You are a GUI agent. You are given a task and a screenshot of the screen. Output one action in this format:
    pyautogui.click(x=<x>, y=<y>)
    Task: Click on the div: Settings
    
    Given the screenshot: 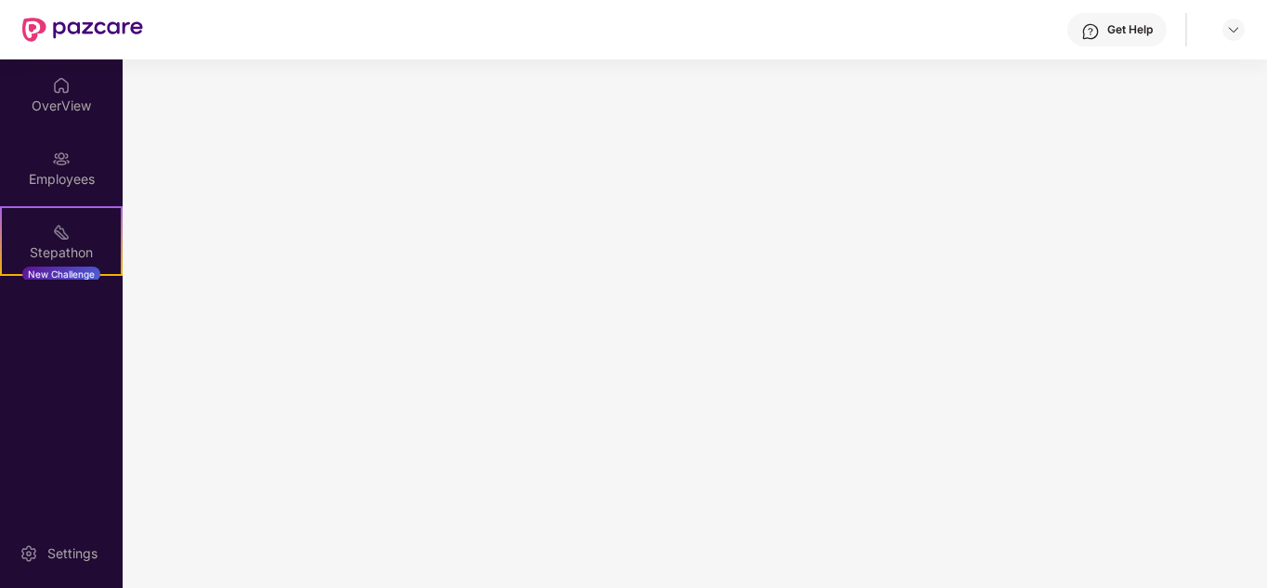 What is the action you would take?
    pyautogui.click(x=72, y=554)
    